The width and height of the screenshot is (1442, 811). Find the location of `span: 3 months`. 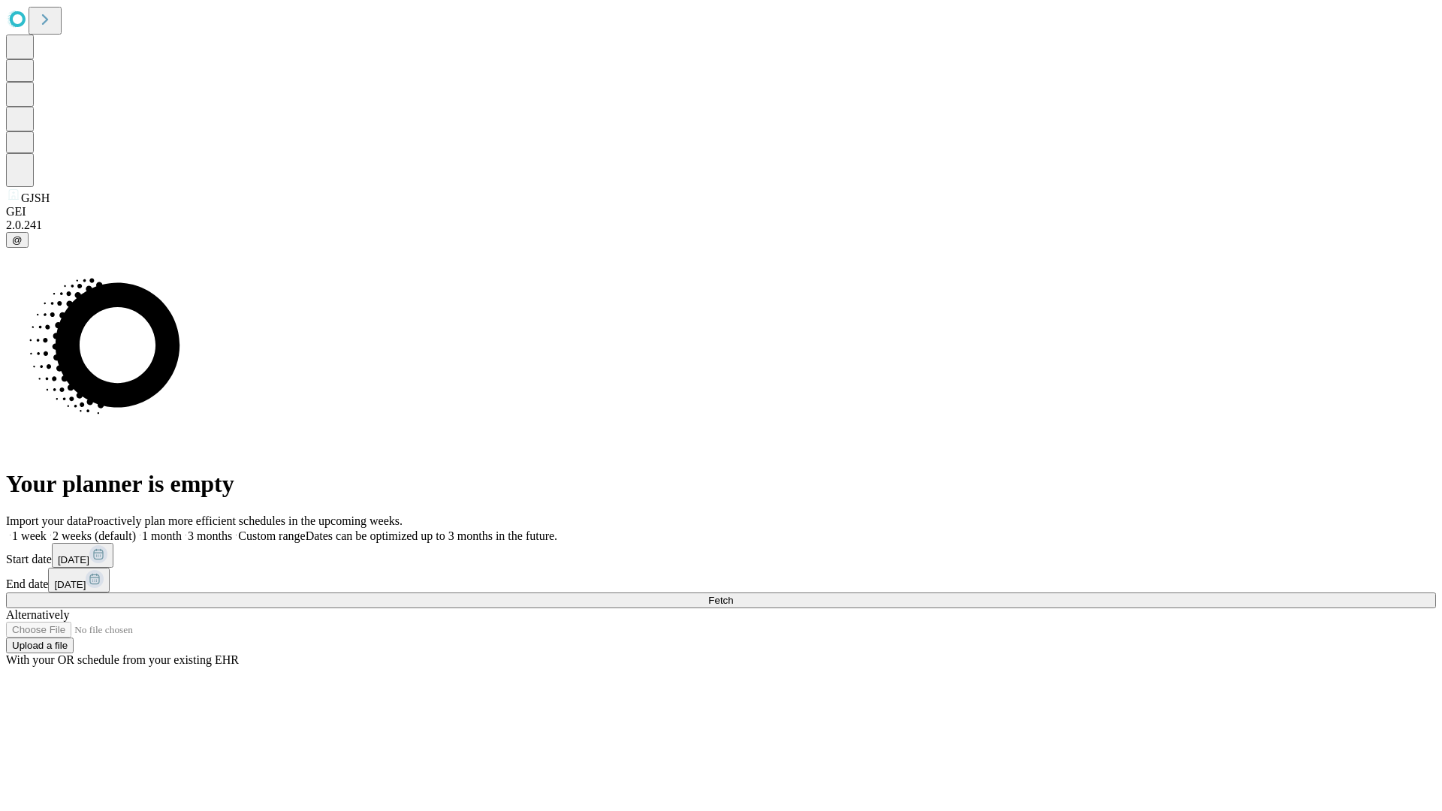

span: 3 months is located at coordinates (210, 536).